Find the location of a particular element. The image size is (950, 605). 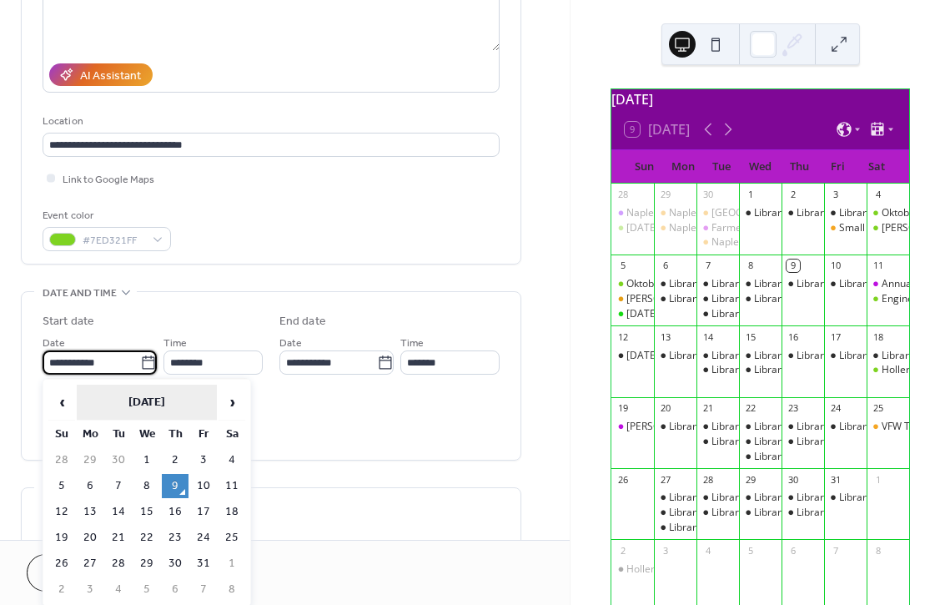

div: Hunt Hollow 5K is located at coordinates (632, 299).